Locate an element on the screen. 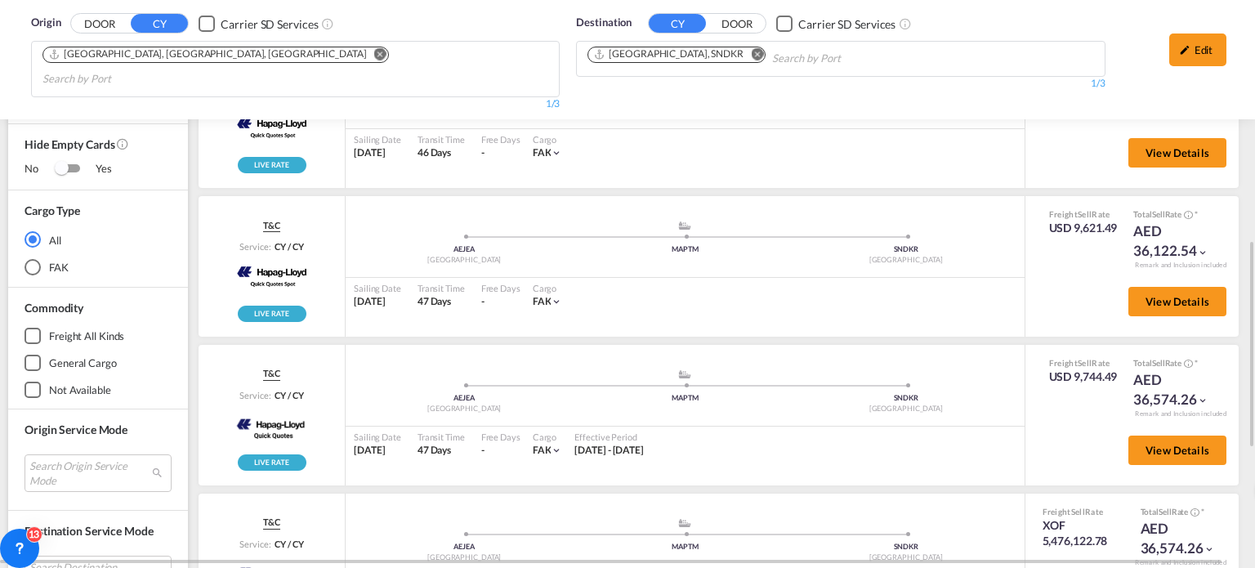 This screenshot has width=1255, height=568. span: Origin Service Mode is located at coordinates (76, 429).